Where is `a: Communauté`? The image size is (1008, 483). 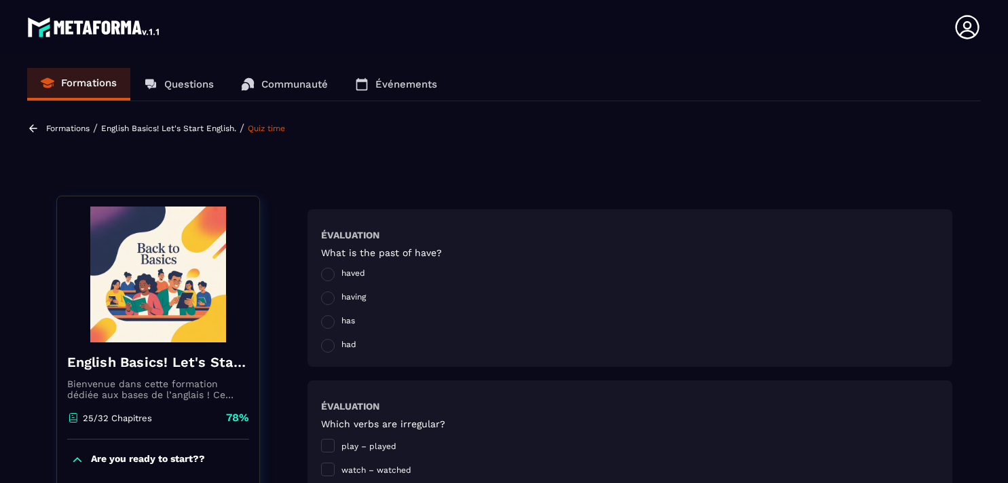 a: Communauté is located at coordinates (285, 84).